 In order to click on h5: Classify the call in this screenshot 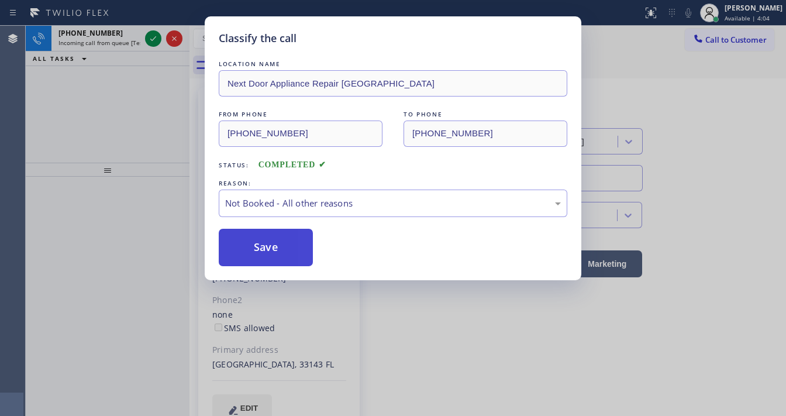, I will do `click(257, 38)`.